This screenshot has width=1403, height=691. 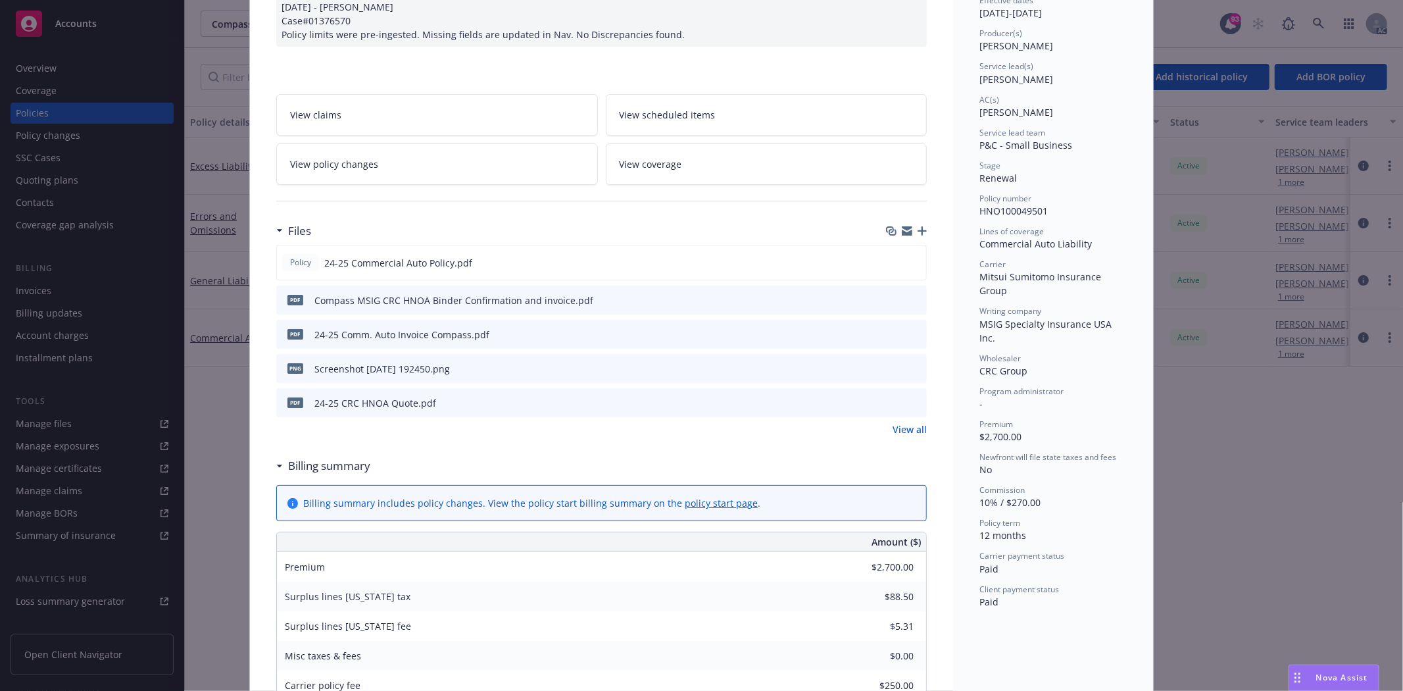 I want to click on span: Misc taxes & fees, so click(x=323, y=655).